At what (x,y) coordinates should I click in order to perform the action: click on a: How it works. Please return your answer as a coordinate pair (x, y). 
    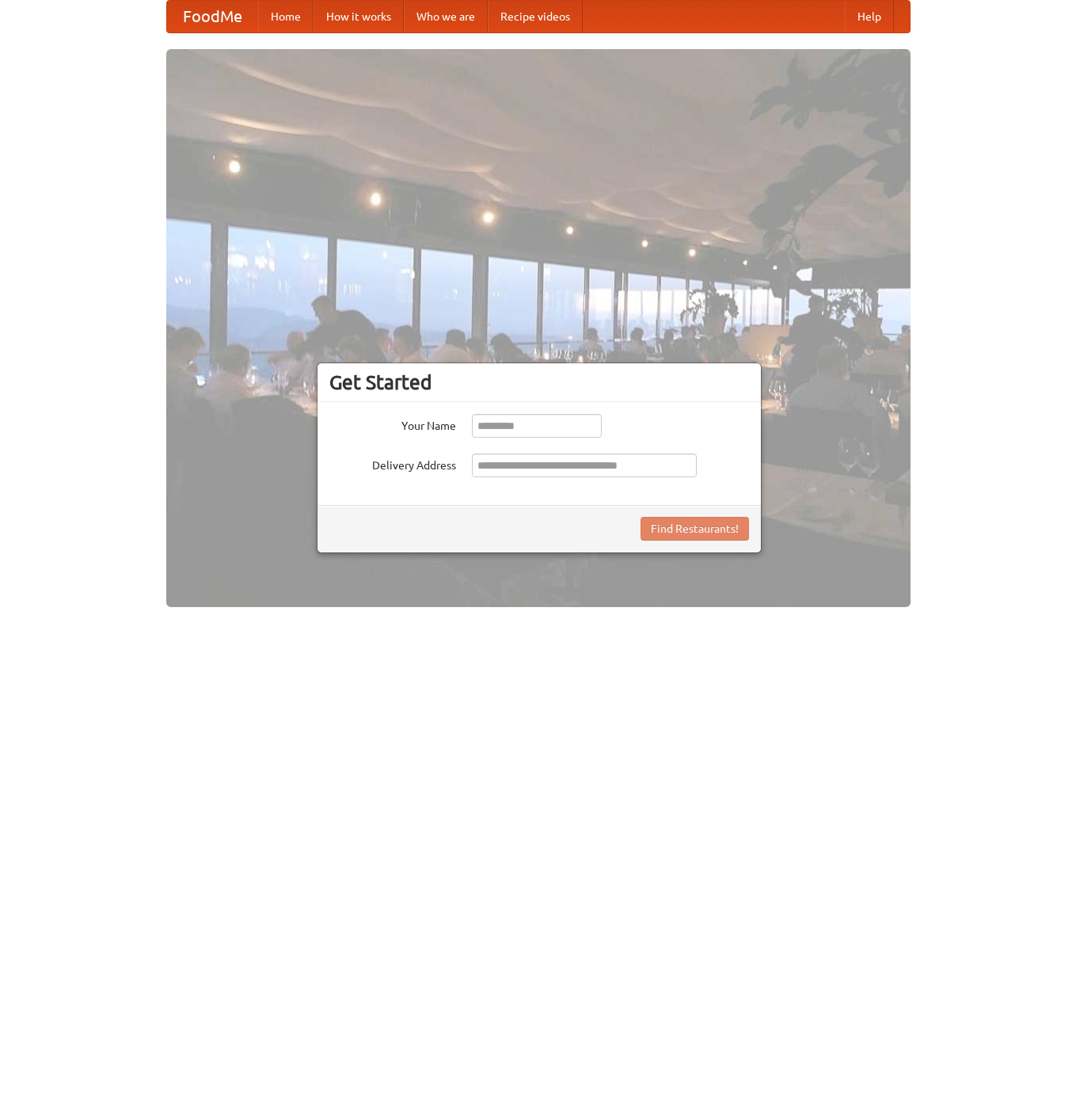
    Looking at the image, I should click on (359, 17).